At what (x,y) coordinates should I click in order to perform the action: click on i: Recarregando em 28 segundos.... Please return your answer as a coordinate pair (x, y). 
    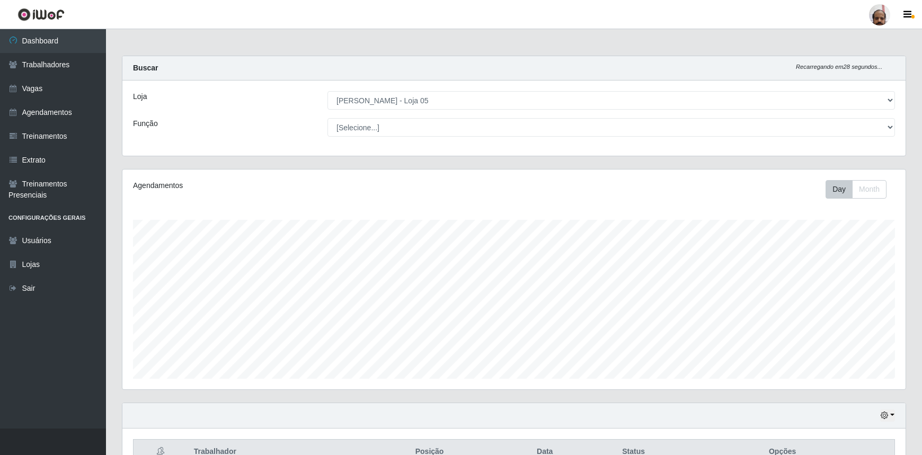
    Looking at the image, I should click on (839, 67).